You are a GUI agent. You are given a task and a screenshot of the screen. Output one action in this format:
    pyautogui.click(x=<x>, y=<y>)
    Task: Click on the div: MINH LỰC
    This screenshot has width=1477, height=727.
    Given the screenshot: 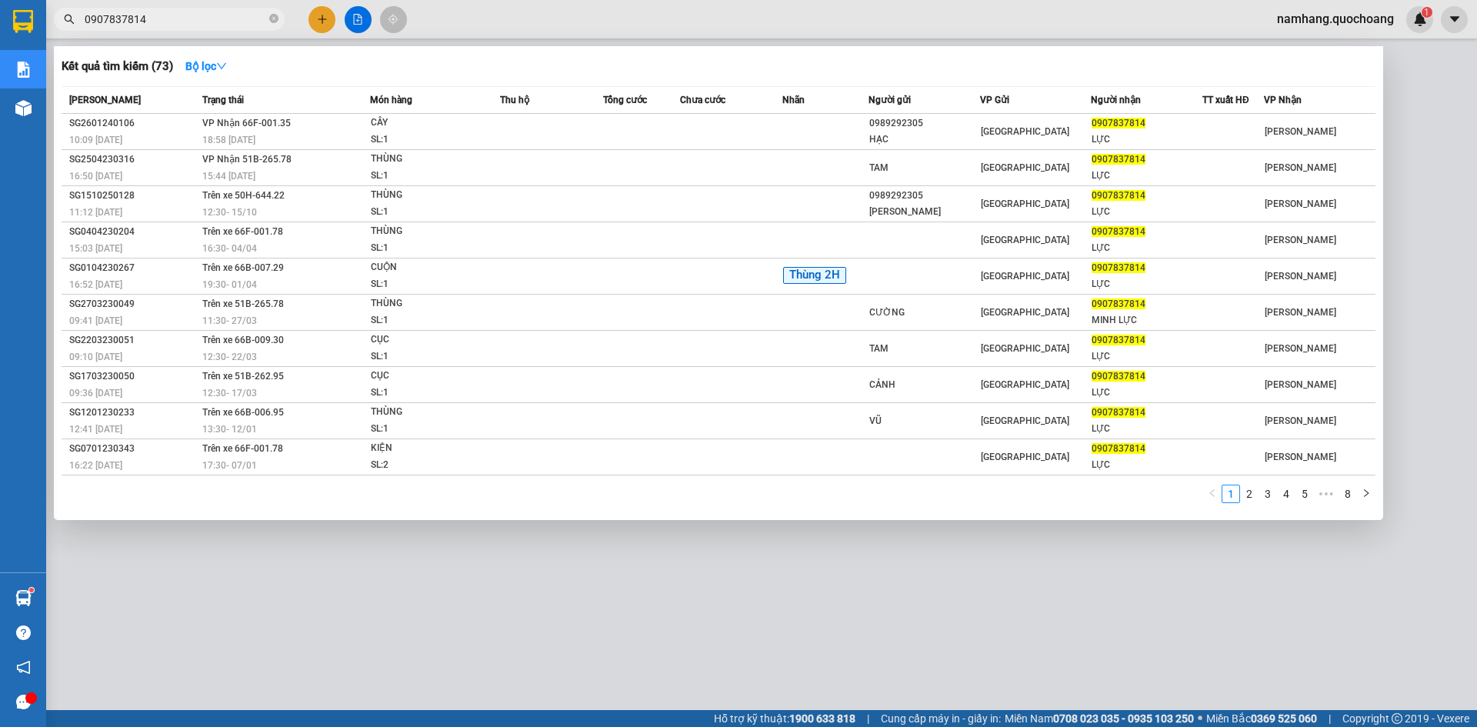 What is the action you would take?
    pyautogui.click(x=1146, y=320)
    